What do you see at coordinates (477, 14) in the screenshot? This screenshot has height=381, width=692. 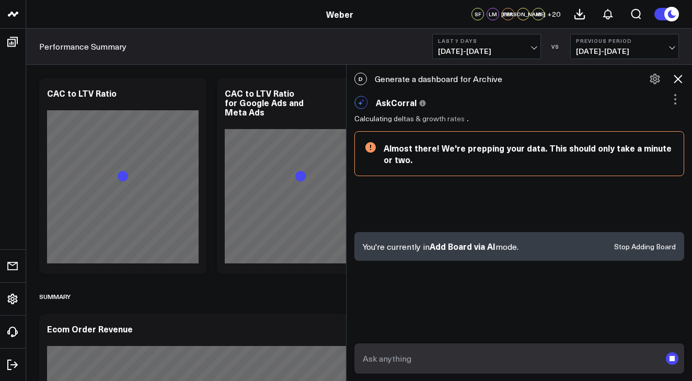 I see `div: SF` at bounding box center [477, 14].